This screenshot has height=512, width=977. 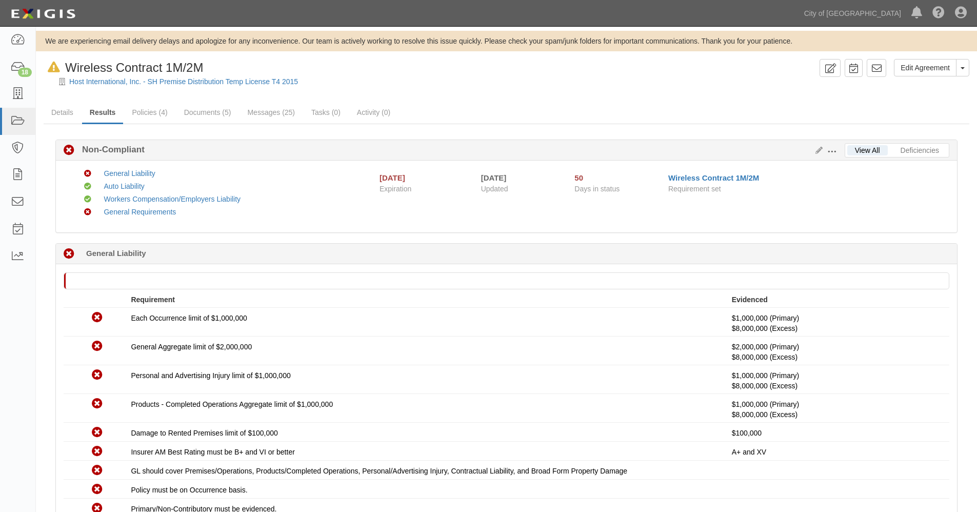 What do you see at coordinates (140, 212) in the screenshot?
I see `a: General Requirements` at bounding box center [140, 212].